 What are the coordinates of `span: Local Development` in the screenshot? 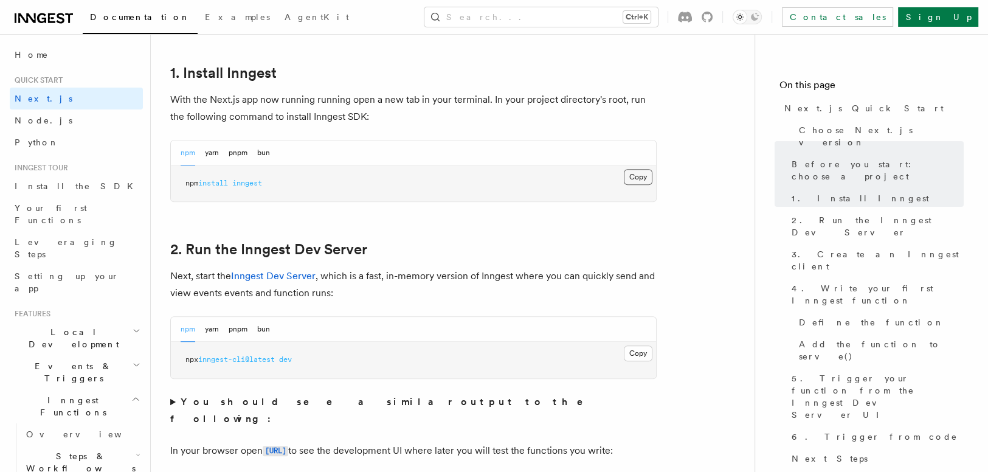 It's located at (71, 338).